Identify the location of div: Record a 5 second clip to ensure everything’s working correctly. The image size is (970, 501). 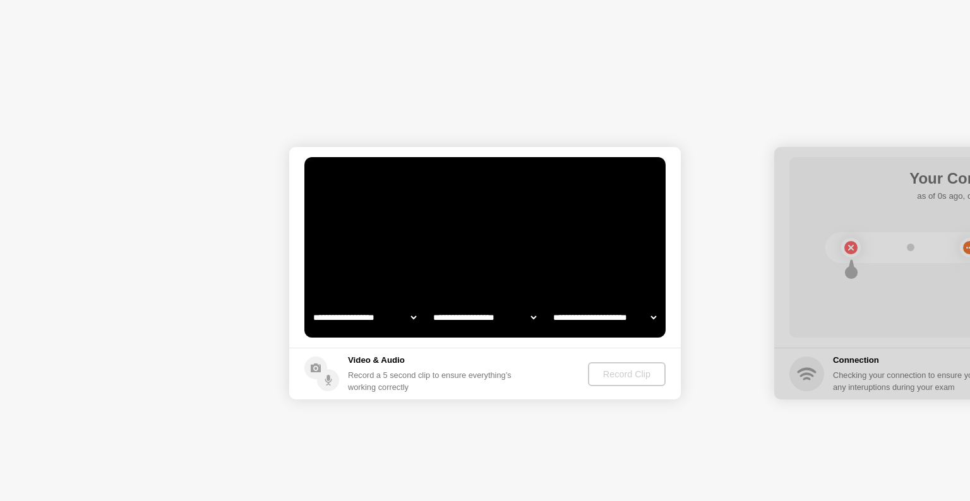
(432, 381).